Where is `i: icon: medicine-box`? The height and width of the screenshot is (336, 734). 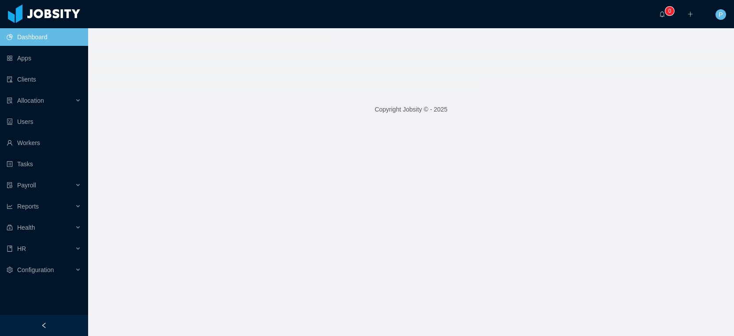 i: icon: medicine-box is located at coordinates (10, 227).